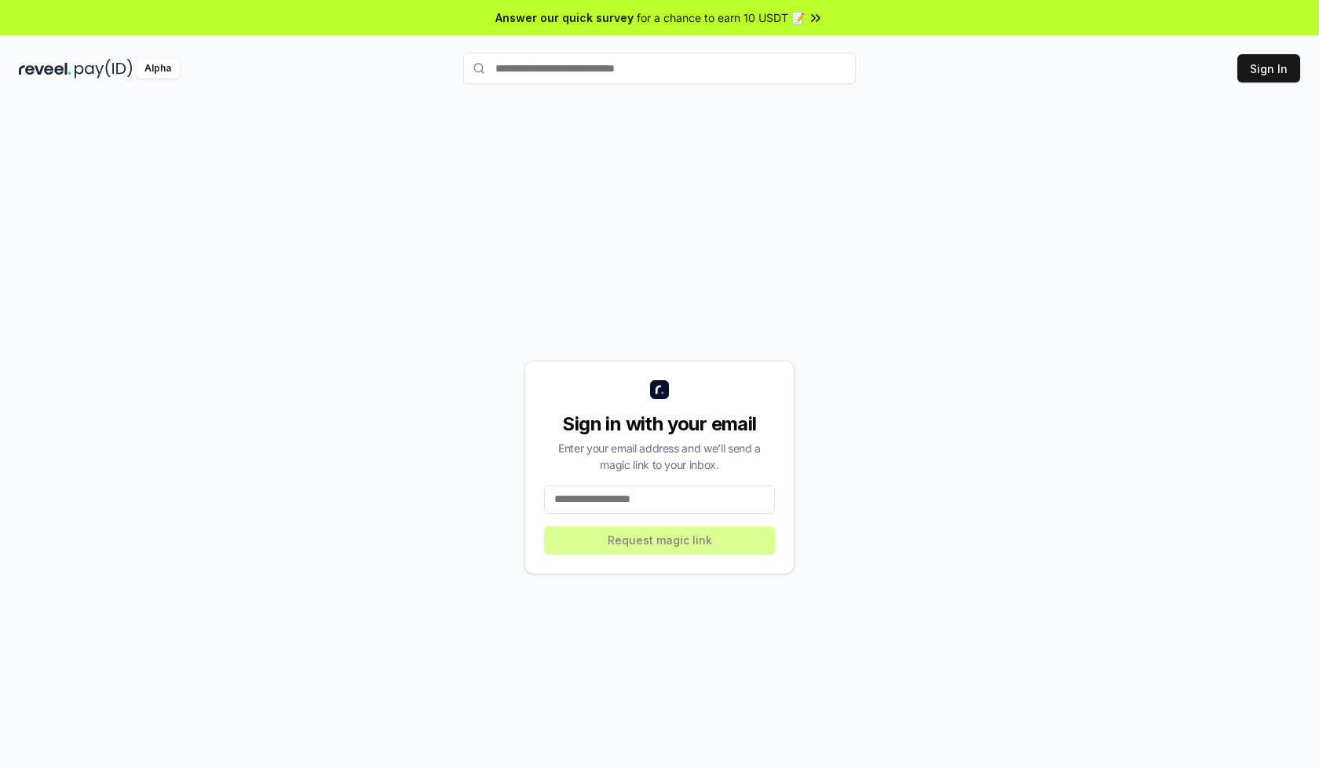  I want to click on button: Sign In, so click(1269, 68).